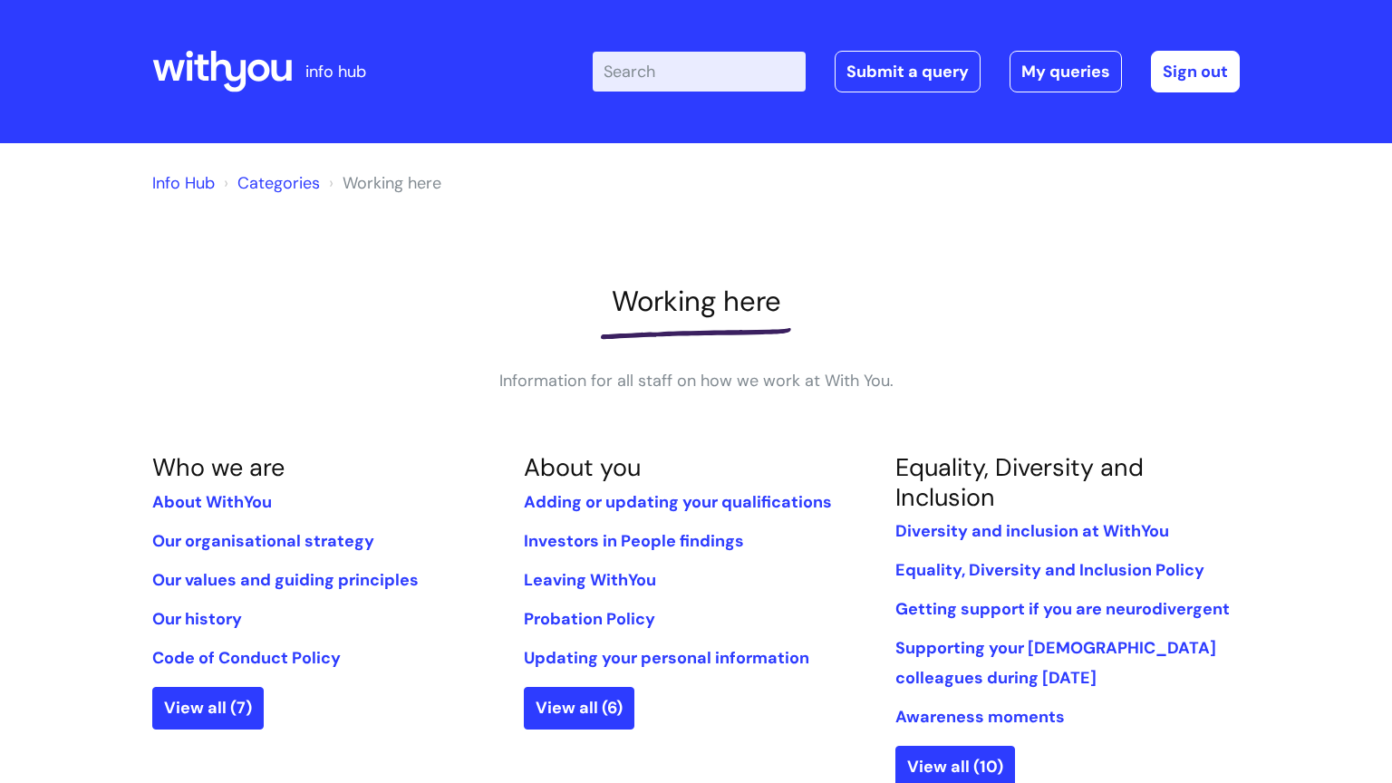 The width and height of the screenshot is (1392, 783). Describe the element at coordinates (1049, 570) in the screenshot. I see `a: Equality, Diversity and Inclusion Policy` at that location.